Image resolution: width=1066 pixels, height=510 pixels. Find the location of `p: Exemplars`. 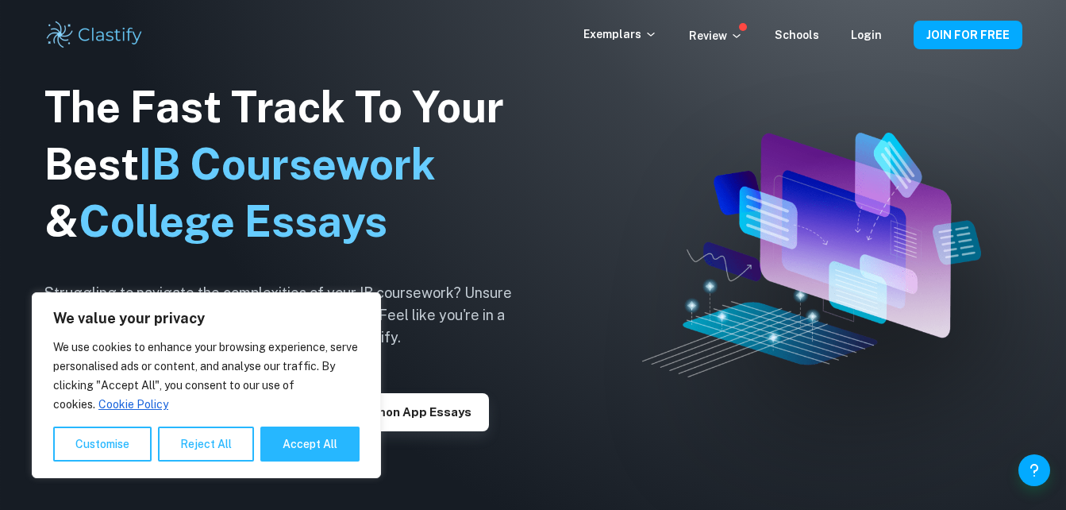

p: Exemplars is located at coordinates (620, 34).